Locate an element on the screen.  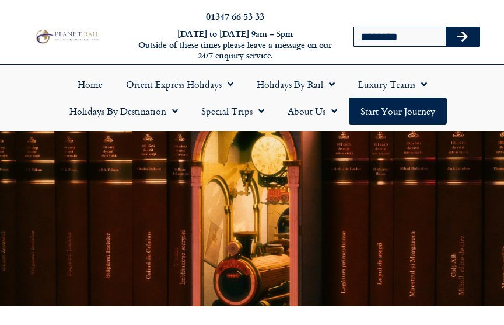
a: Special Trips is located at coordinates (233, 111).